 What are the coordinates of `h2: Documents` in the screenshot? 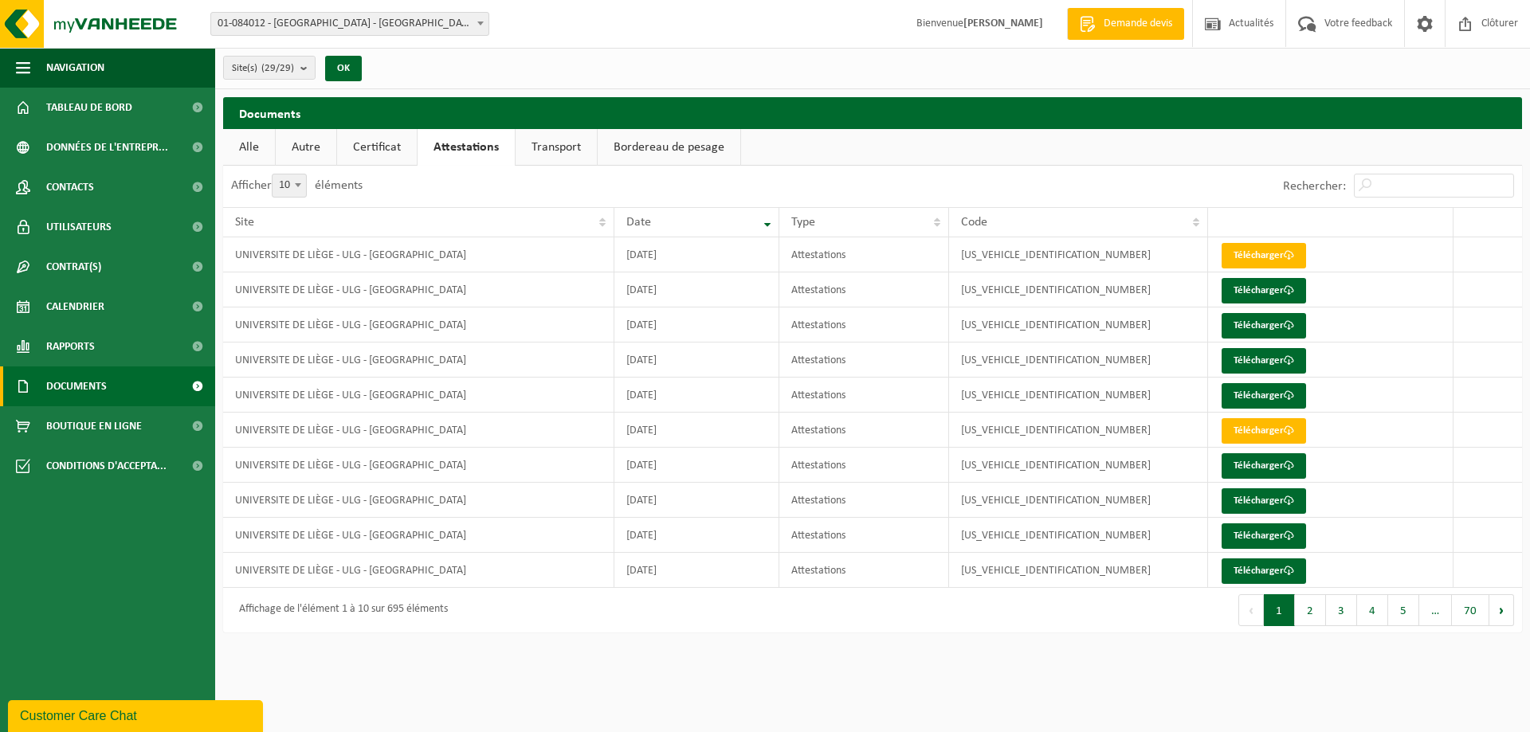 It's located at (872, 112).